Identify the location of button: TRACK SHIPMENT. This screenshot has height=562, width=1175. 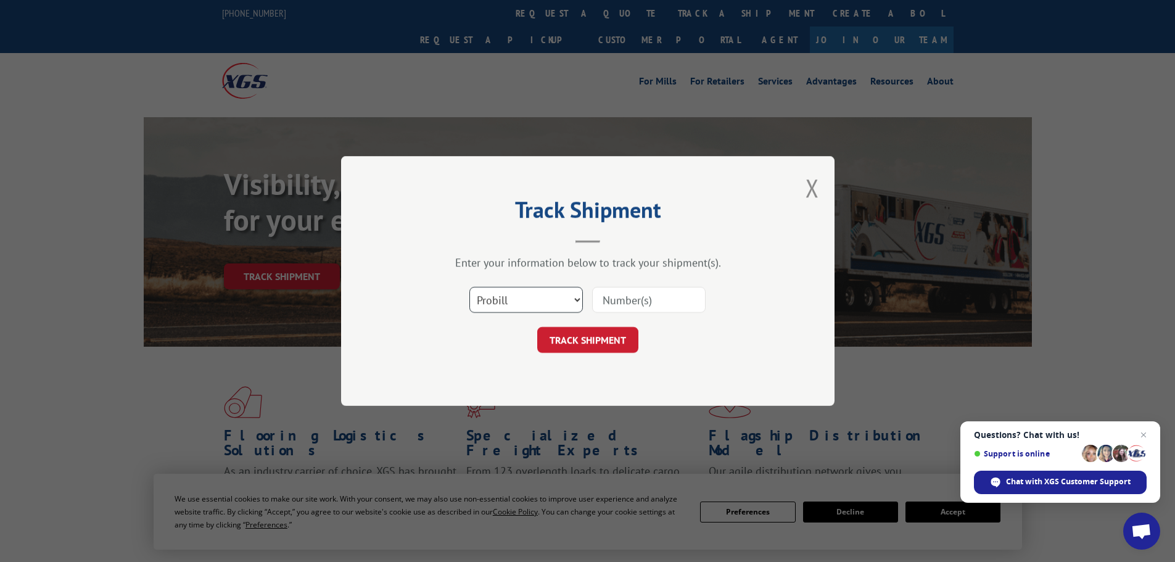
(588, 340).